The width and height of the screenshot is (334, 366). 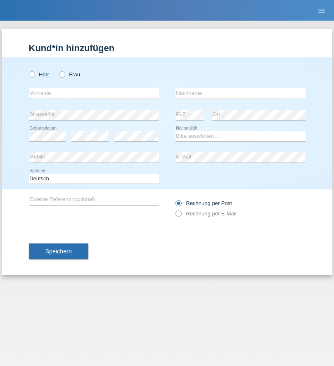 I want to click on input: Rechnung per Post, so click(x=178, y=205).